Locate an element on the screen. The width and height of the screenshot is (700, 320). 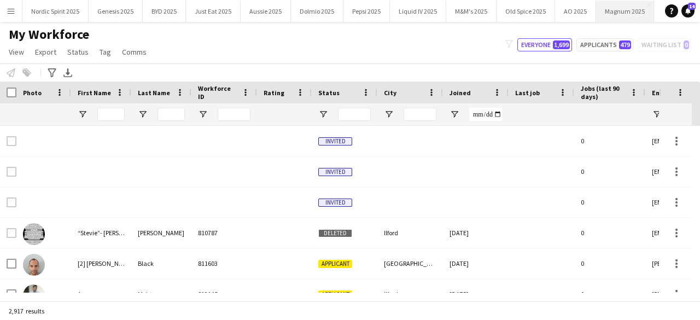
img: “Stevie”- Marie Ansell is located at coordinates (34, 234).